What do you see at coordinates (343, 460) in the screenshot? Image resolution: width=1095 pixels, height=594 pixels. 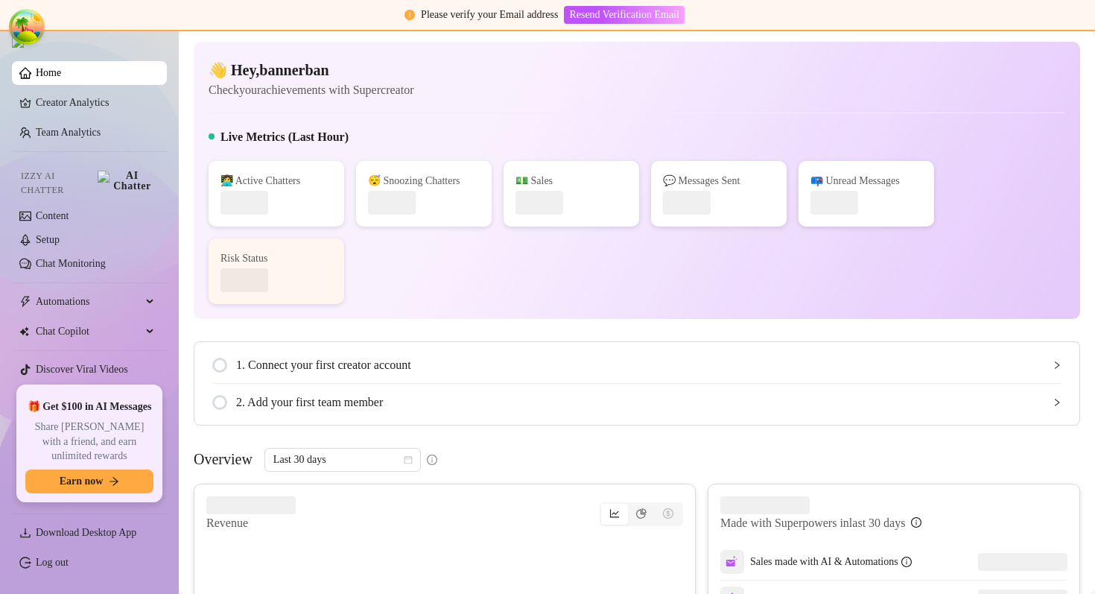 I see `span: Last 30 days` at bounding box center [343, 460].